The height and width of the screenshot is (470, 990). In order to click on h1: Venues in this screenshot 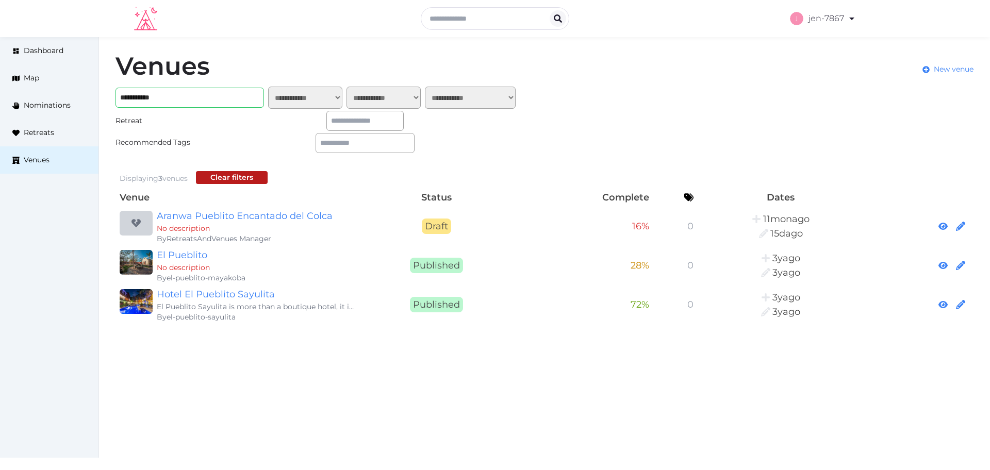, I will do `click(163, 66)`.